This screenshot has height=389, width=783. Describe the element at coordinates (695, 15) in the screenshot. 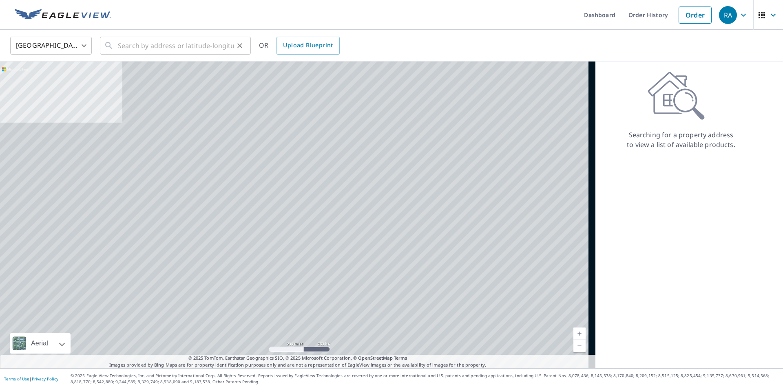

I see `a: Order` at that location.